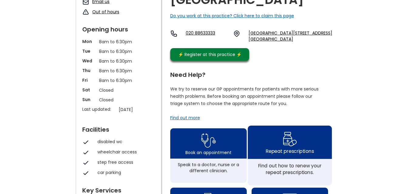 The height and width of the screenshot is (194, 410). Describe the element at coordinates (125, 162) in the screenshot. I see `div: step free access` at that location.